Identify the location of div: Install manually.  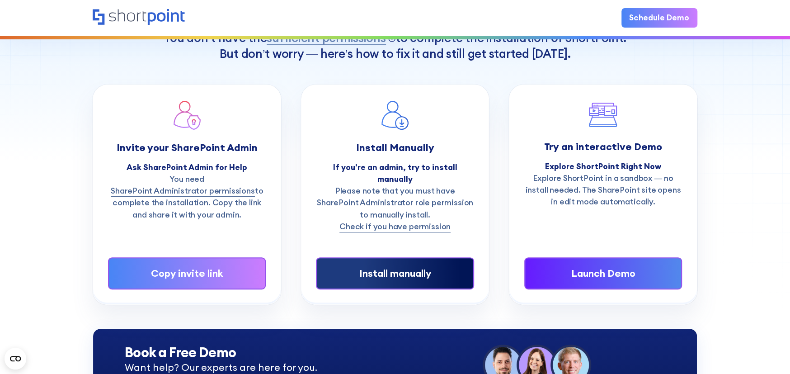
(395, 273).